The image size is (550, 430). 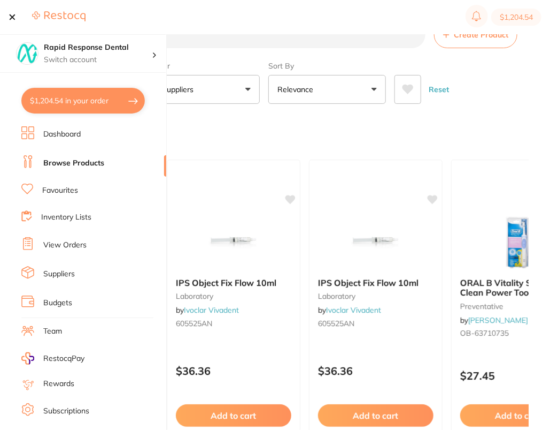 I want to click on a: Subscriptions, so click(x=66, y=411).